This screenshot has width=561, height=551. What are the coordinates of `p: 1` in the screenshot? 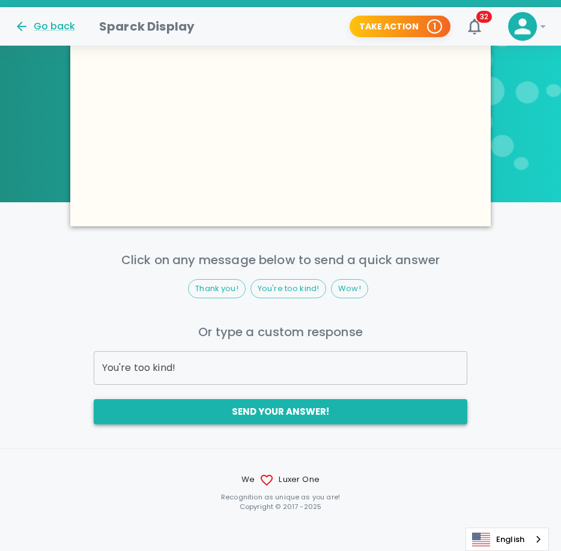 It's located at (434, 26).